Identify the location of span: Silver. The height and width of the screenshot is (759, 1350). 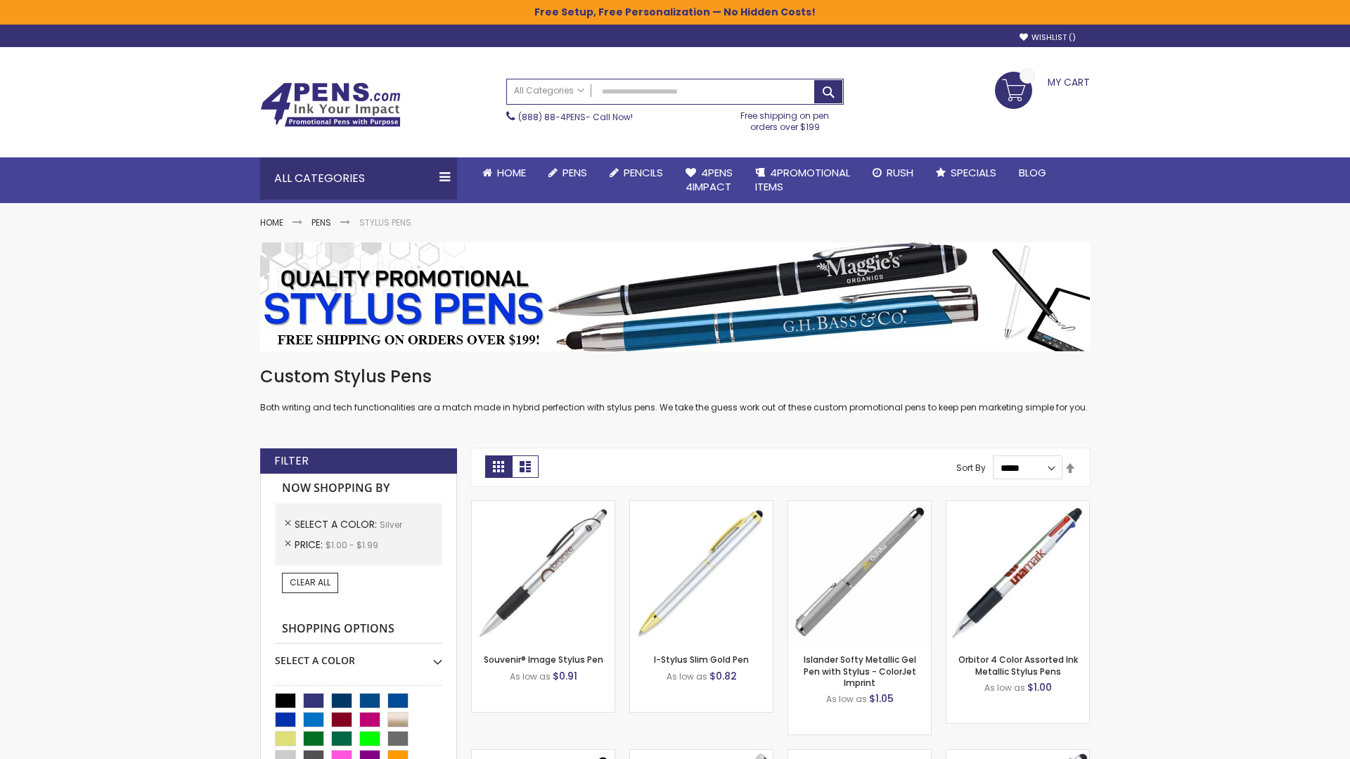
(391, 524).